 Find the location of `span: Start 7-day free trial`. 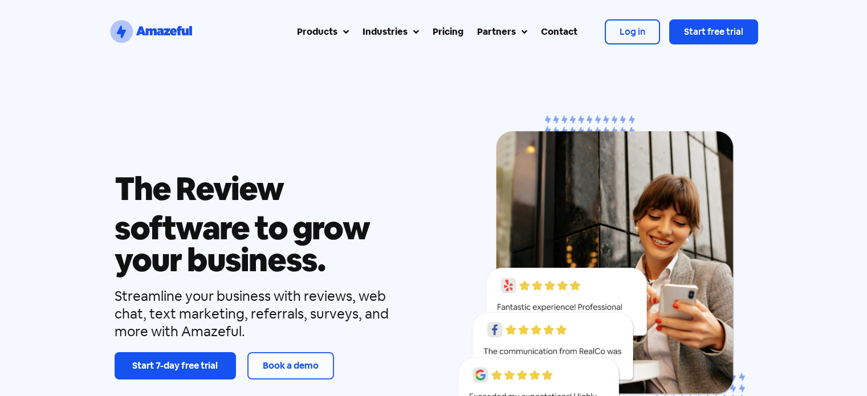

span: Start 7-day free trial is located at coordinates (175, 365).